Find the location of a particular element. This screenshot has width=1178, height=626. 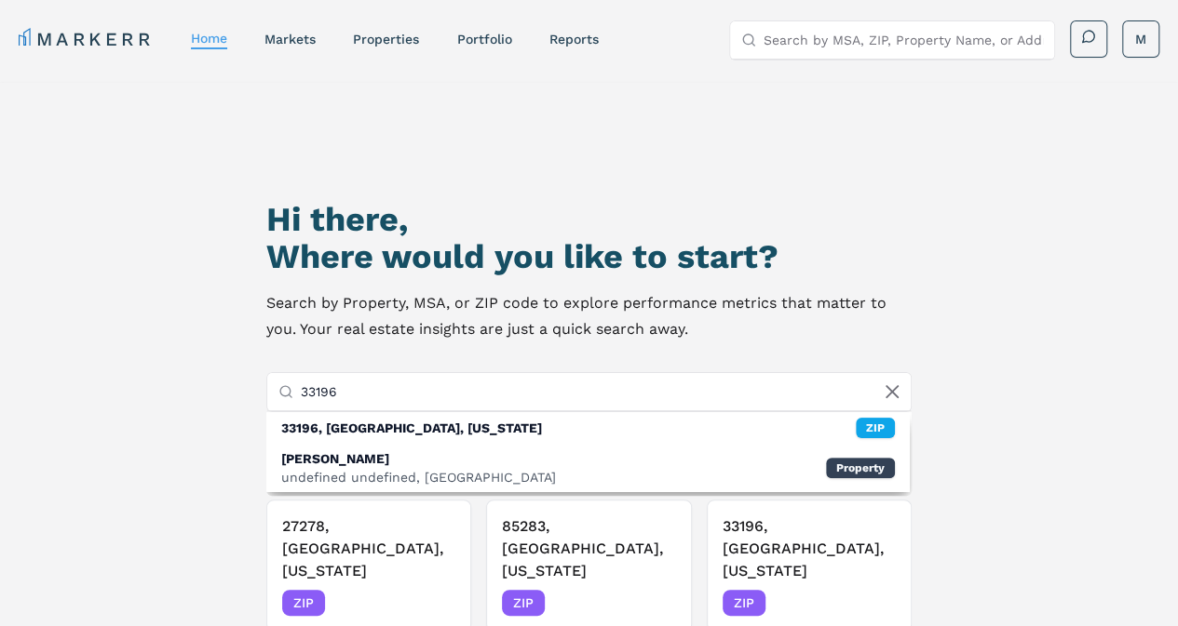

h1: Hi there, is located at coordinates (589, 220).